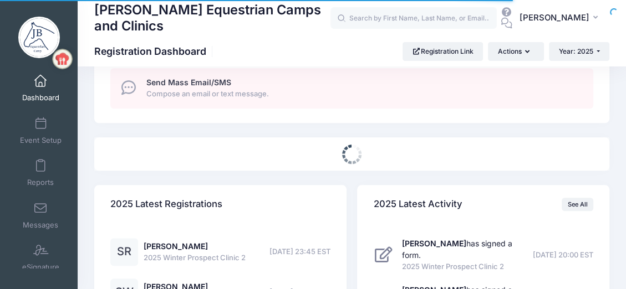 The image size is (626, 289). Describe the element at coordinates (40, 268) in the screenshot. I see `span: eSignature` at that location.